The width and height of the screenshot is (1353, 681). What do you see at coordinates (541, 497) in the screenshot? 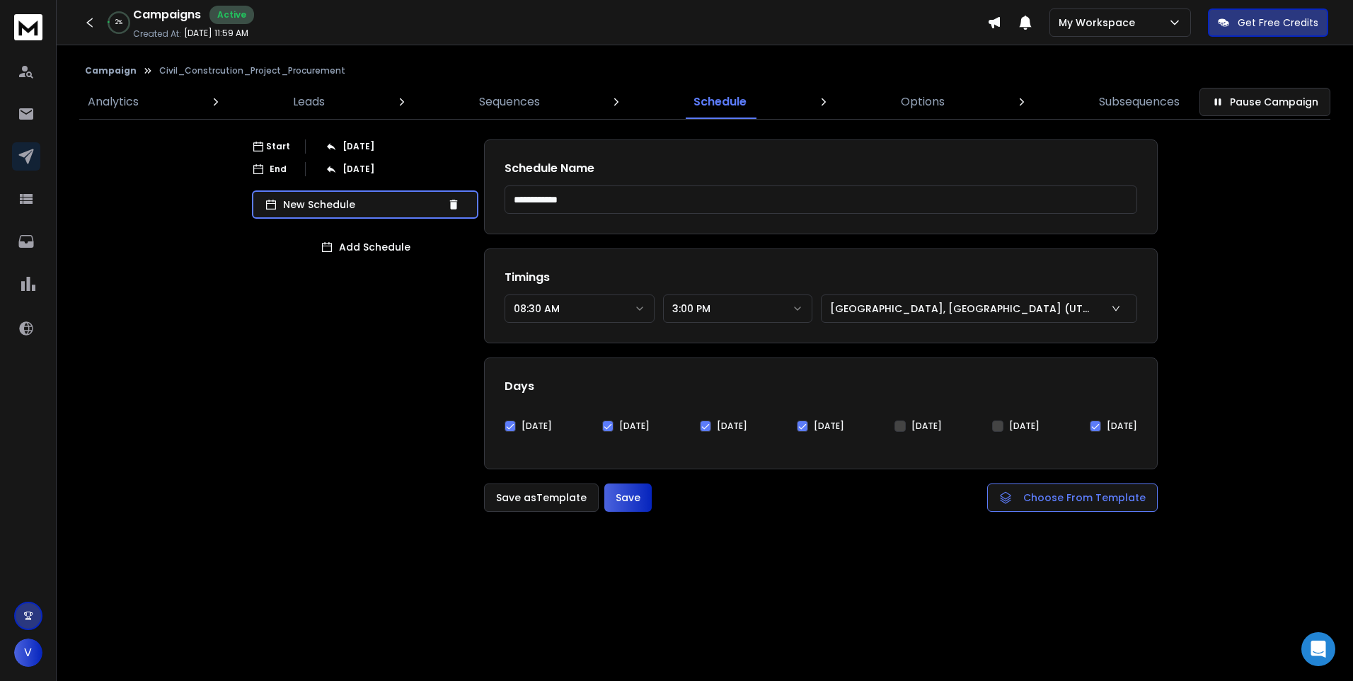
I see `button: Save asTemplate` at bounding box center [541, 497].